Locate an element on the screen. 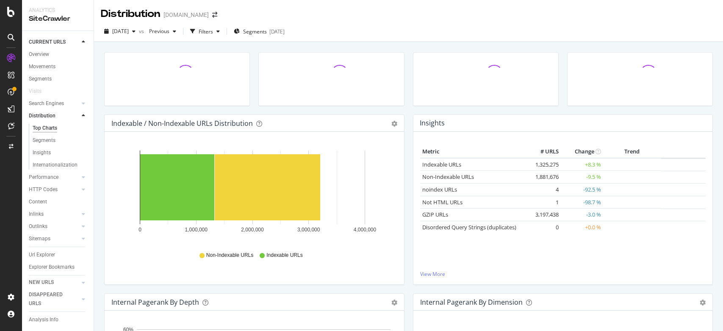  span: Segments is located at coordinates (255, 31).